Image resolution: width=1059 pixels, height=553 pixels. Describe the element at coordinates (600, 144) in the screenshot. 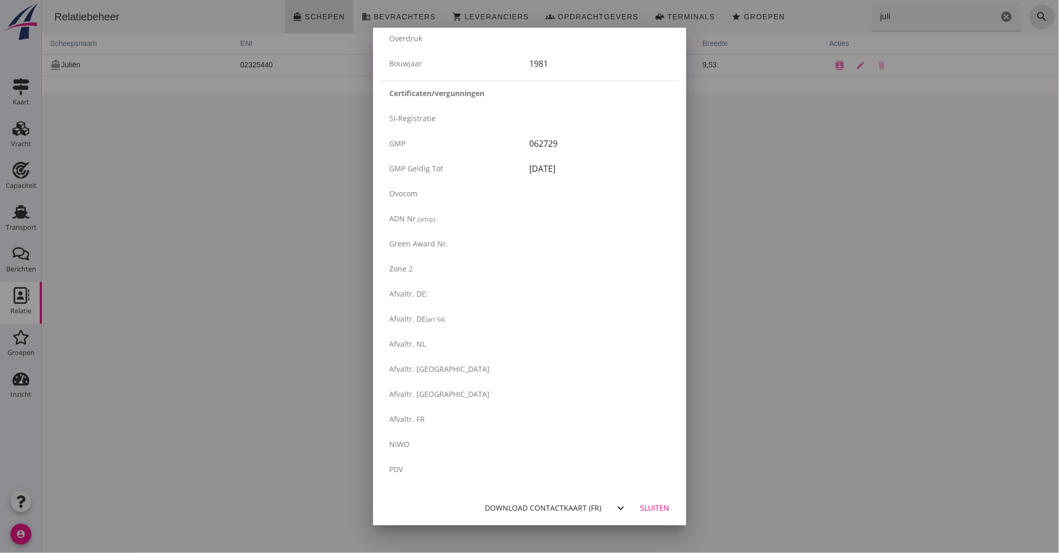

I see `div: 062729` at that location.